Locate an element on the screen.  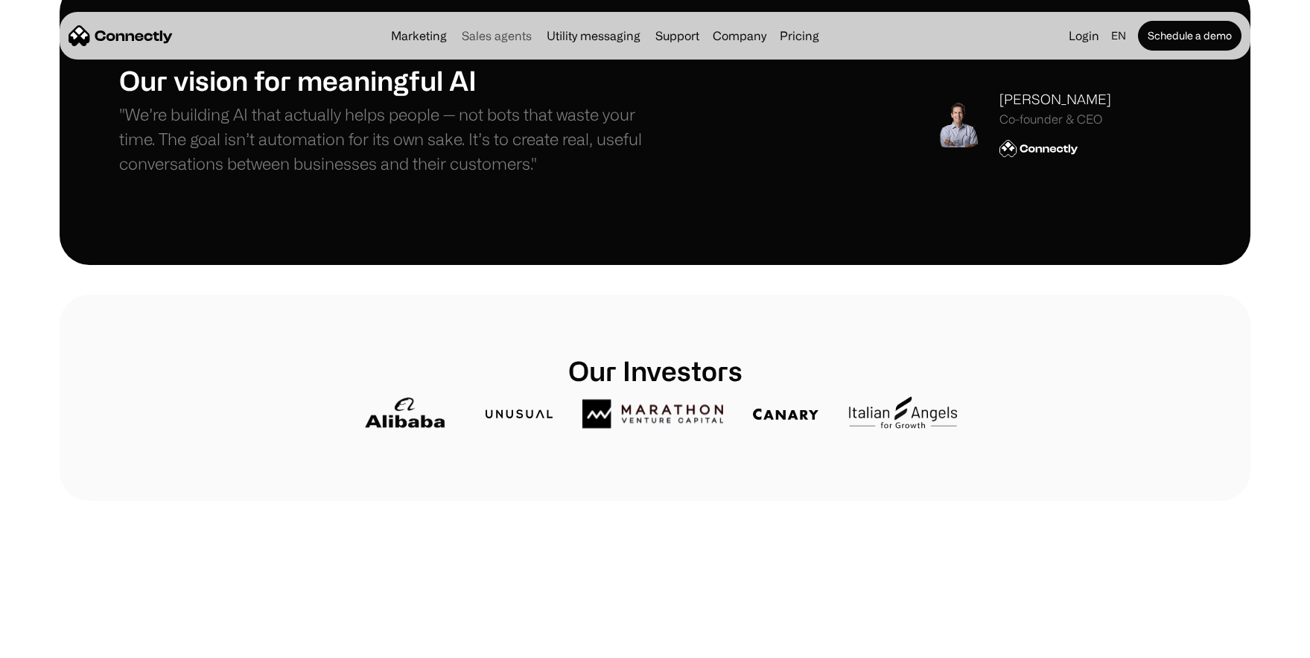
p: "We’re building AI that actually helps people — not bots that waste your time. The goal isn’t aut... is located at coordinates (387, 138).